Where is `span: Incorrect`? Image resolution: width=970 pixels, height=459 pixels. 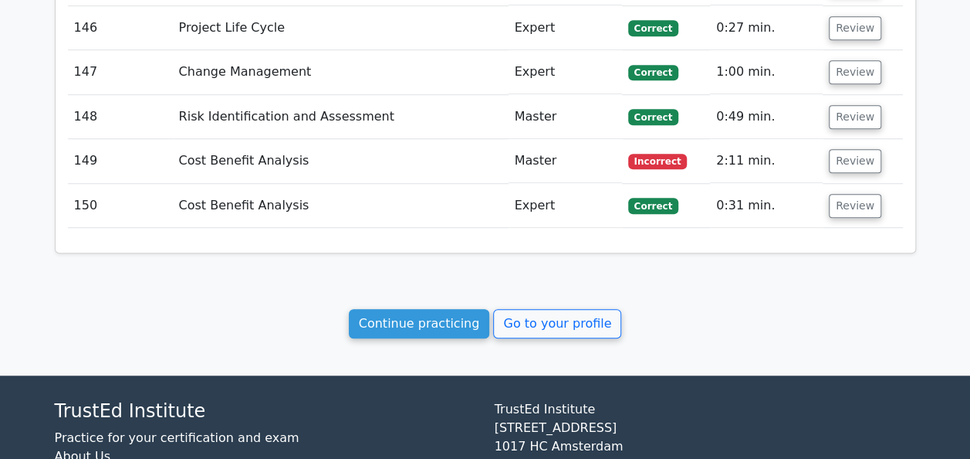
span: Incorrect is located at coordinates (658, 161).